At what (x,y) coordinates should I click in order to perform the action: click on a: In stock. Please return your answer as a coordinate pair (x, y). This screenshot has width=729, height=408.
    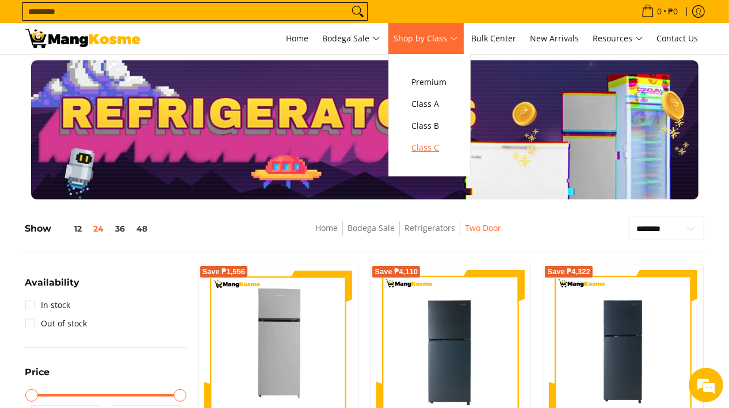
    Looking at the image, I should click on (48, 305).